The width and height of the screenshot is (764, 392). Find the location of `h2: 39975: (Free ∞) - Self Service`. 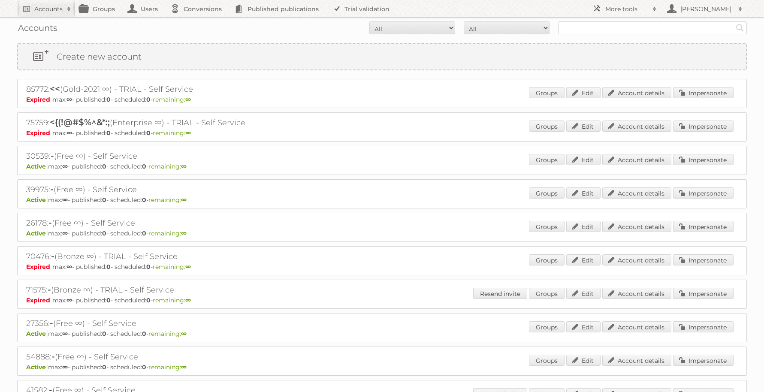

h2: 39975: (Free ∞) - Self Service is located at coordinates (176, 190).